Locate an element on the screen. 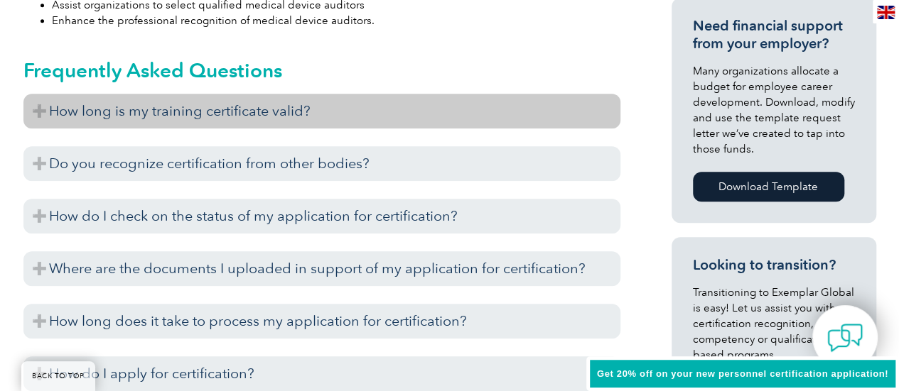 The height and width of the screenshot is (391, 899). h3: How do I check on the status of my application for certification? is located at coordinates (322, 216).